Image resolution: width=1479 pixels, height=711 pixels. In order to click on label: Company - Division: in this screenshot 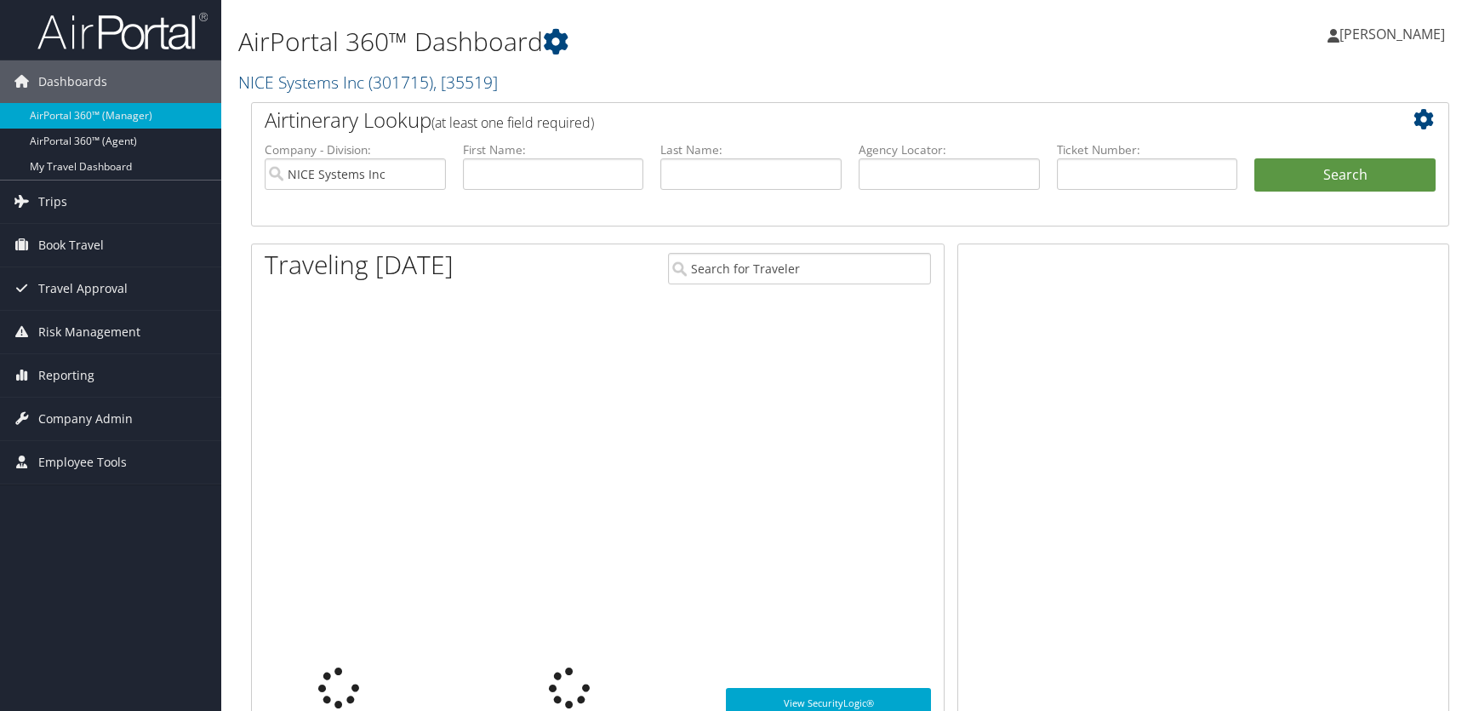, I will do `click(355, 150)`.